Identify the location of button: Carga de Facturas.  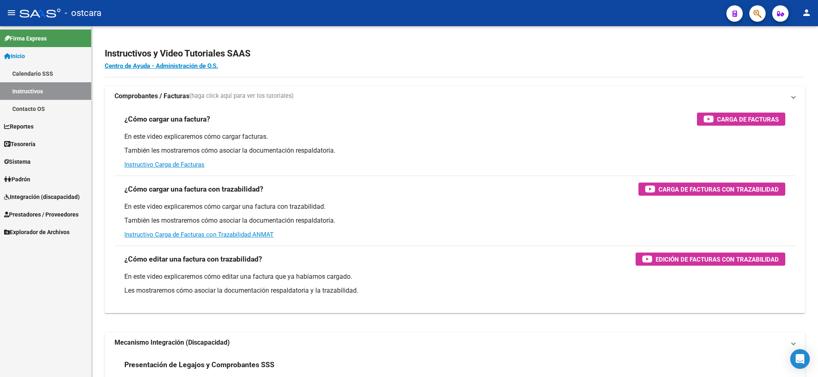
(741, 119).